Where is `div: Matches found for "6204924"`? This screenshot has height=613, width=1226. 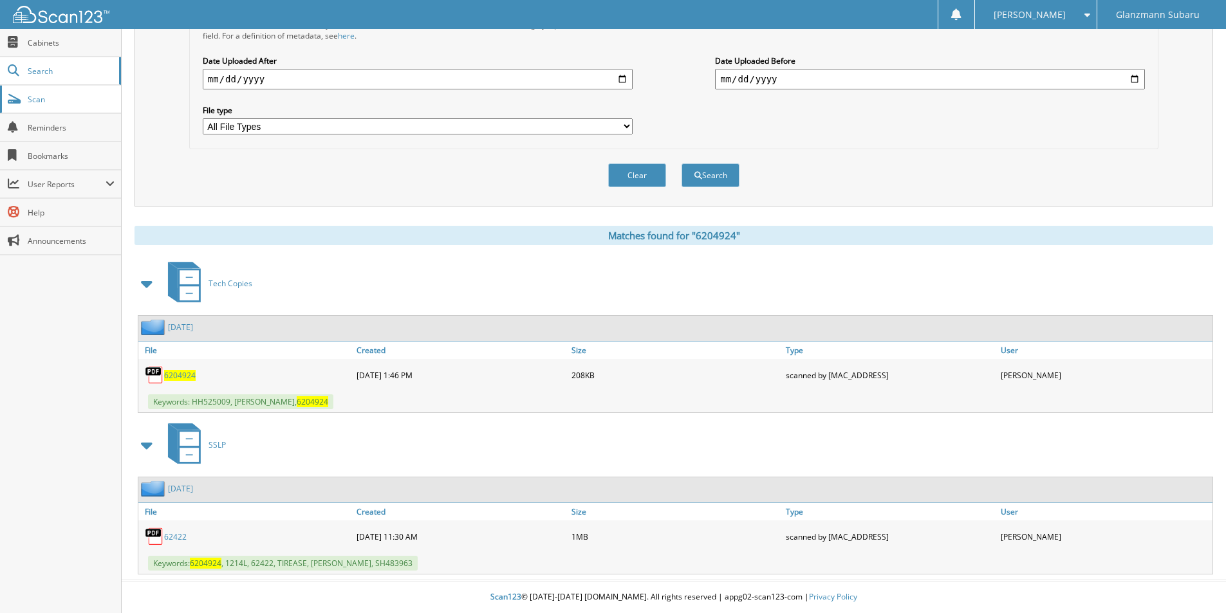
div: Matches found for "6204924" is located at coordinates (674, 236).